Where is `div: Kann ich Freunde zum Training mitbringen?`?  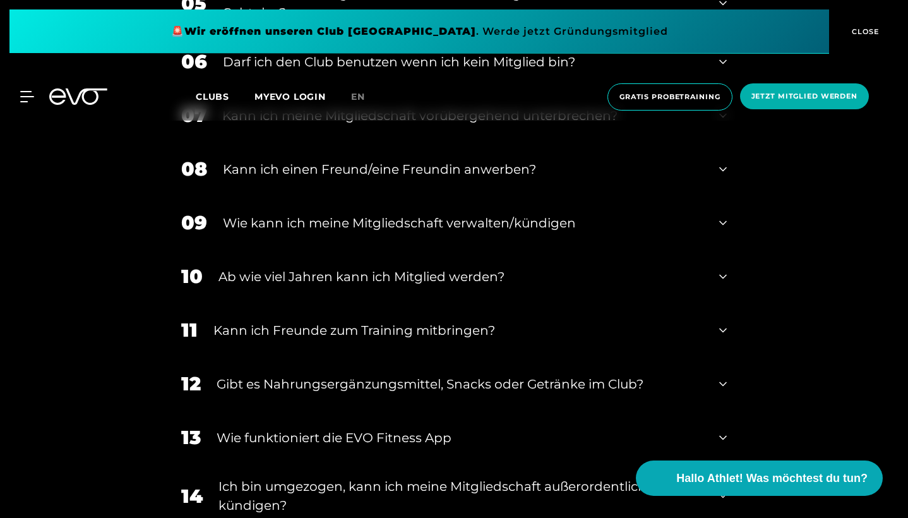 div: Kann ich Freunde zum Training mitbringen? is located at coordinates (458, 330).